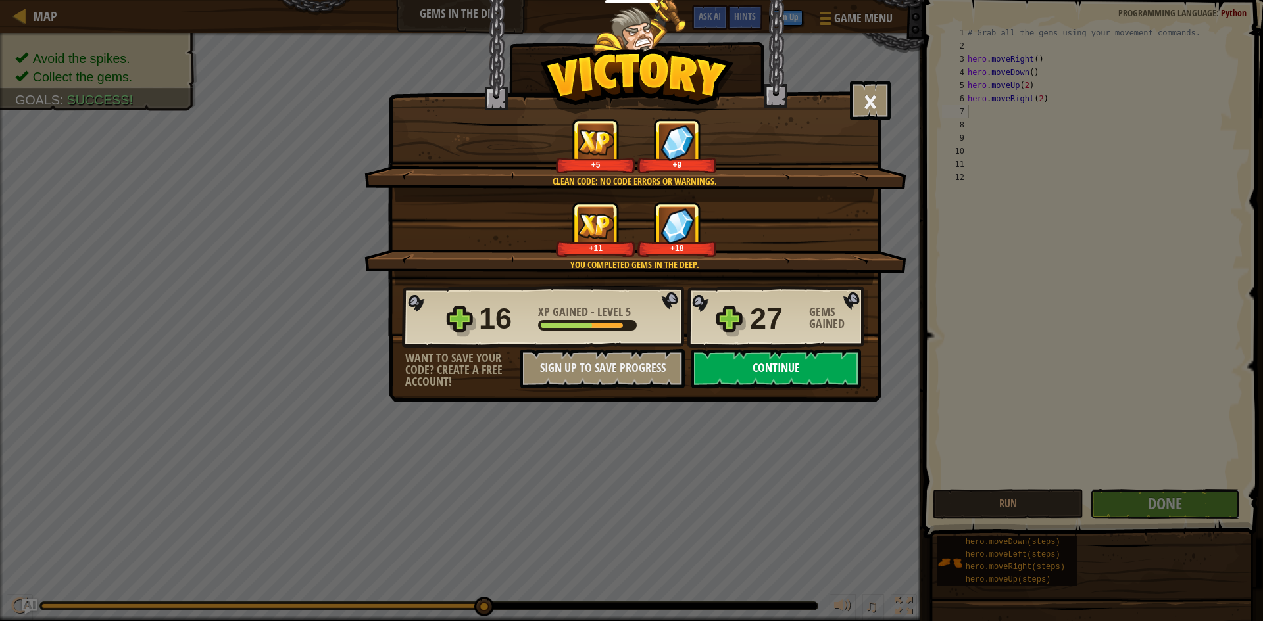 The width and height of the screenshot is (1263, 621). I want to click on span: XP Gained, so click(564, 312).